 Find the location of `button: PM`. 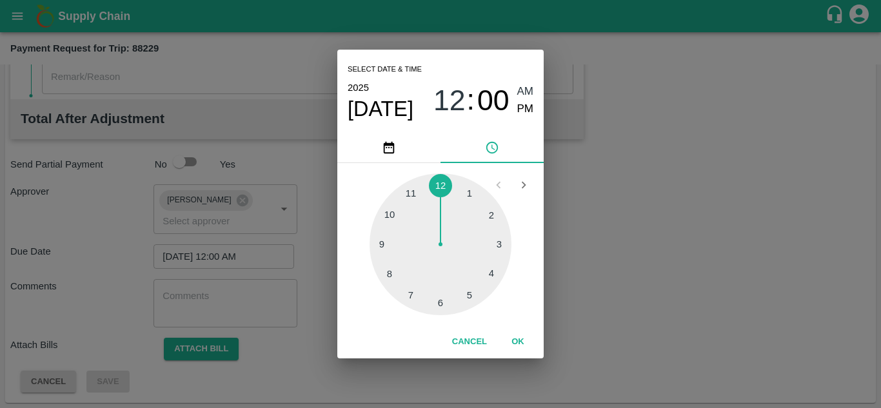

button: PM is located at coordinates (526, 109).